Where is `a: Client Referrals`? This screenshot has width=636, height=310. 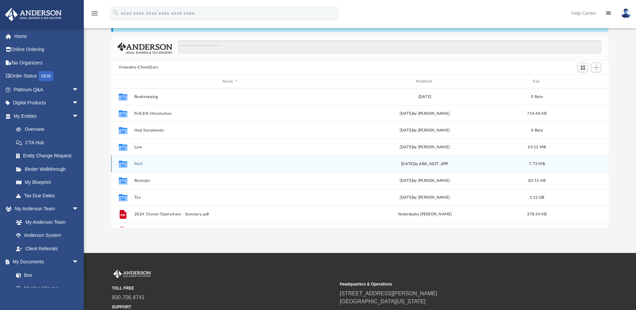
a: Client Referrals is located at coordinates (47, 248).